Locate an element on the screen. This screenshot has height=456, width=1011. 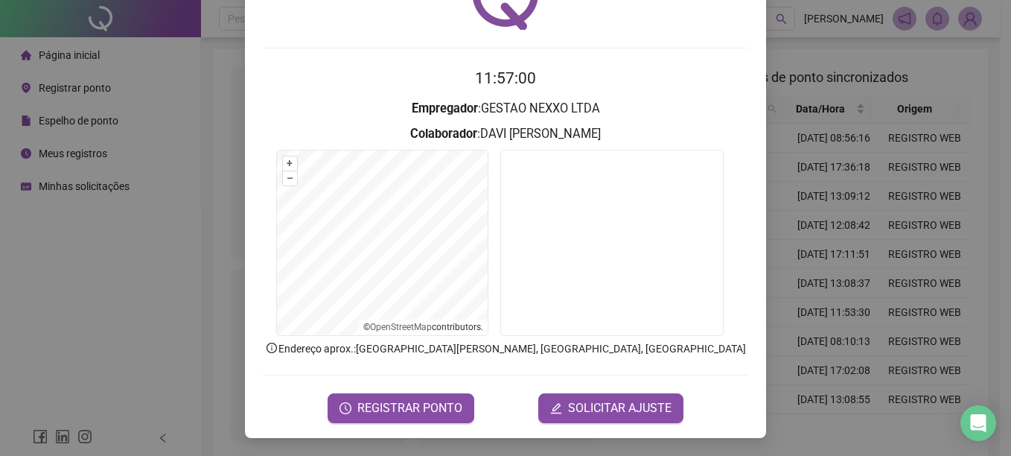
span: edit is located at coordinates (556, 408).